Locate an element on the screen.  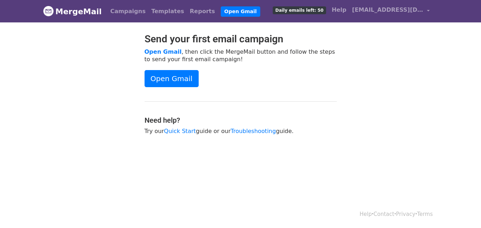
img: MergeMail logo is located at coordinates (48, 11).